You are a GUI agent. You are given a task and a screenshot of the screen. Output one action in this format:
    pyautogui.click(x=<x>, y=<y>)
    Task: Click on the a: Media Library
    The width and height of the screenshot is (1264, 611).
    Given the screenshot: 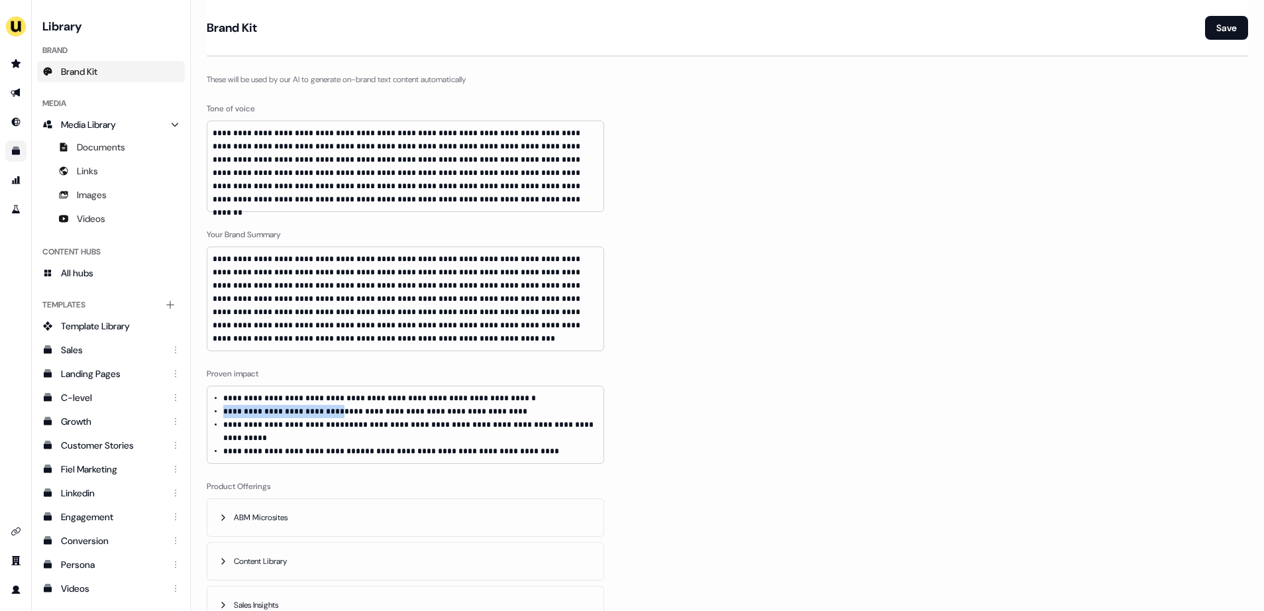 What is the action you would take?
    pyautogui.click(x=111, y=125)
    